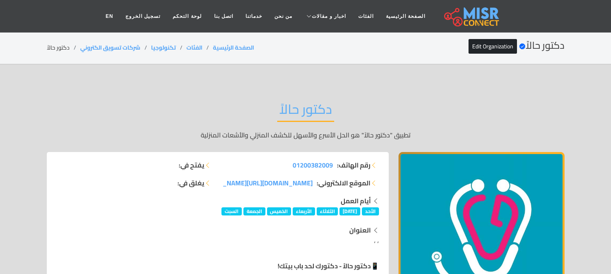 This screenshot has width=611, height=274. Describe the element at coordinates (187, 16) in the screenshot. I see `a: لوحة التحكم` at that location.